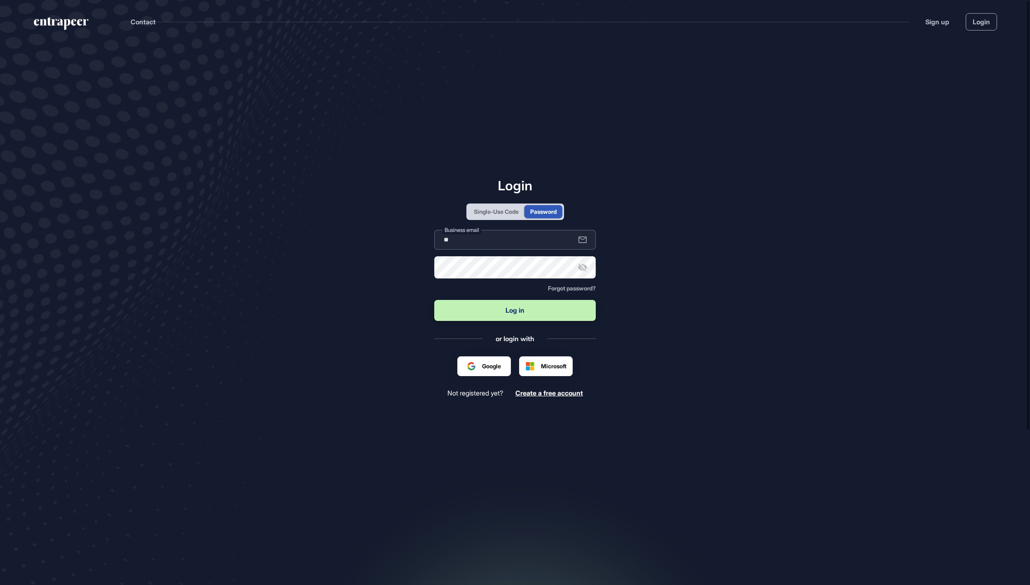  Describe the element at coordinates (572, 288) in the screenshot. I see `span: Forgot password?` at that location.